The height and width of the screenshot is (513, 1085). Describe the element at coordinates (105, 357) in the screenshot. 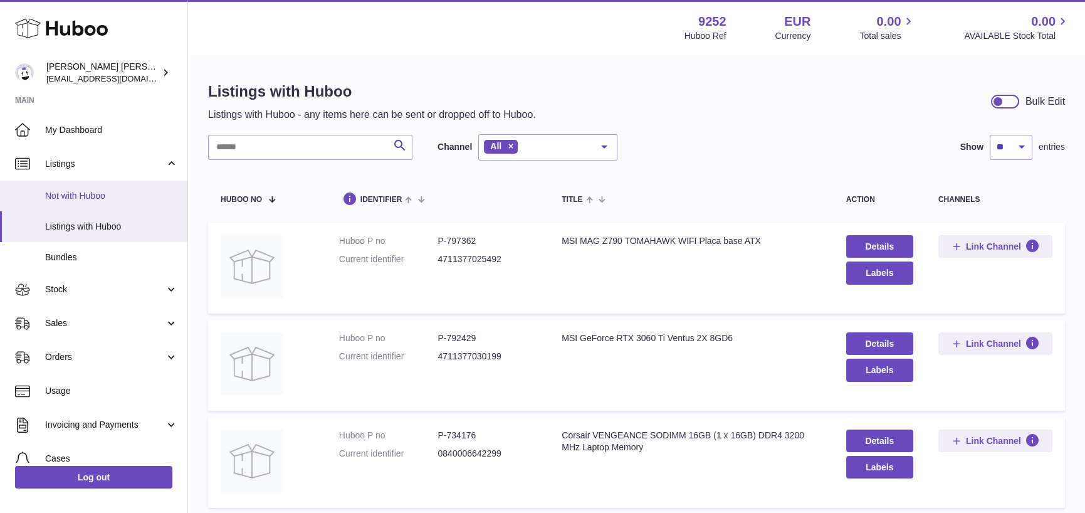

I see `span: Orders` at that location.